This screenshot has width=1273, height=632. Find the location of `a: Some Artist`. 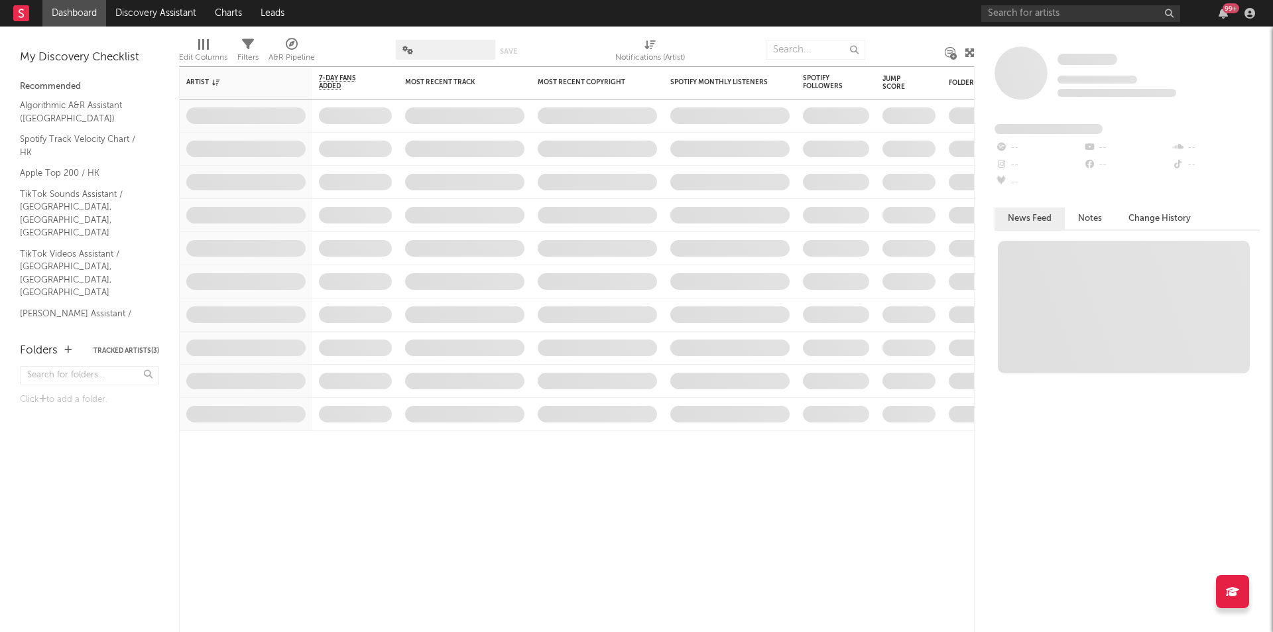

a: Some Artist is located at coordinates (1087, 60).